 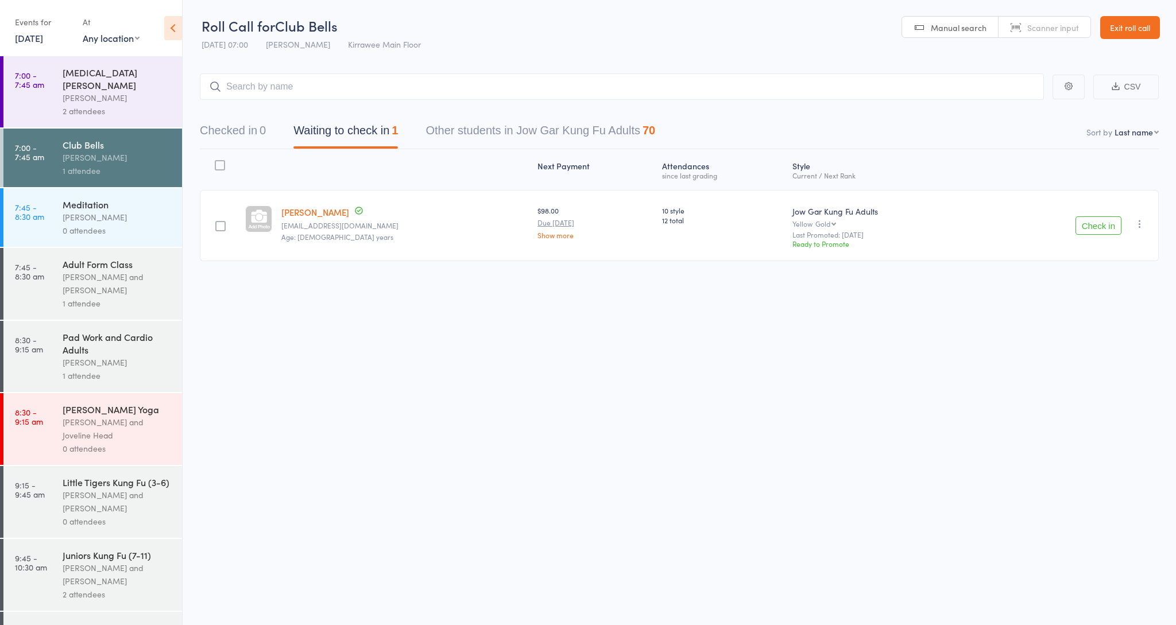 What do you see at coordinates (883, 169) in the screenshot?
I see `div: Style` at bounding box center [883, 169].